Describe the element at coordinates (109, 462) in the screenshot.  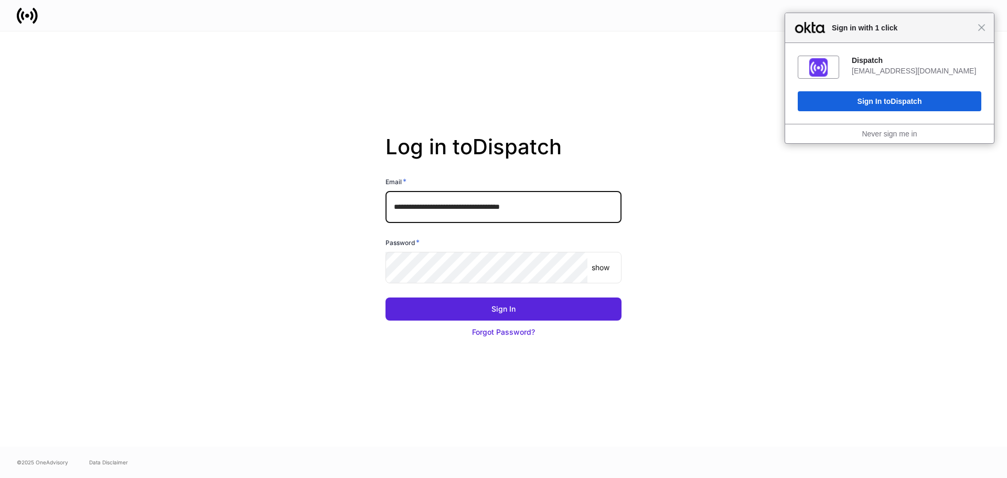
I see `a: Data Disclaimer` at that location.